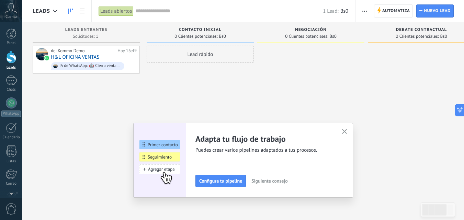 This screenshot has width=464, height=220. What do you see at coordinates (86, 30) in the screenshot?
I see `span: Leads Entrantes` at bounding box center [86, 30].